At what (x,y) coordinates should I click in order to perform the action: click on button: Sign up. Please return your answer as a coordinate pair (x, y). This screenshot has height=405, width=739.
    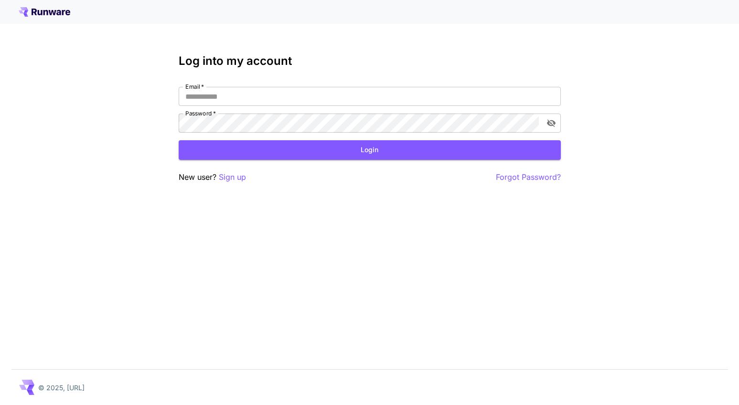
    Looking at the image, I should click on (232, 177).